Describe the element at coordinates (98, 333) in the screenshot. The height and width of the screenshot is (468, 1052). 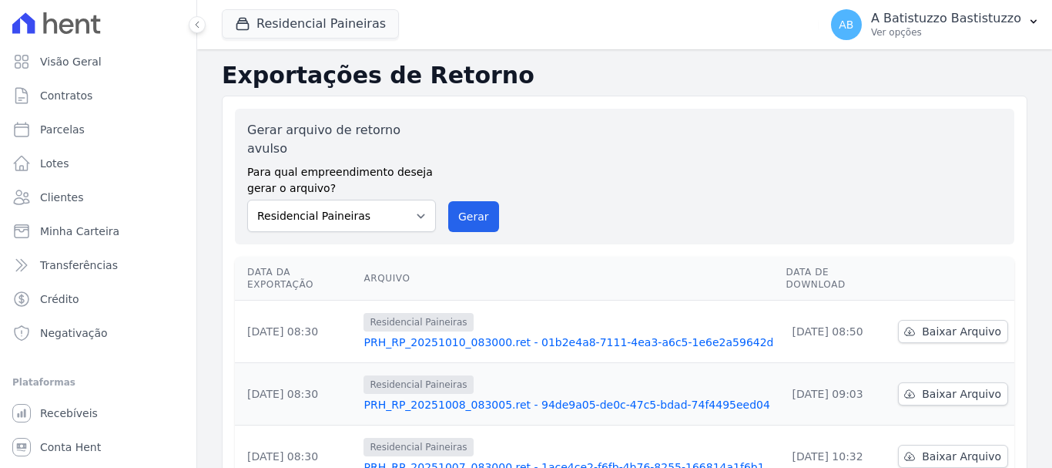
I see `a: Negativação` at that location.